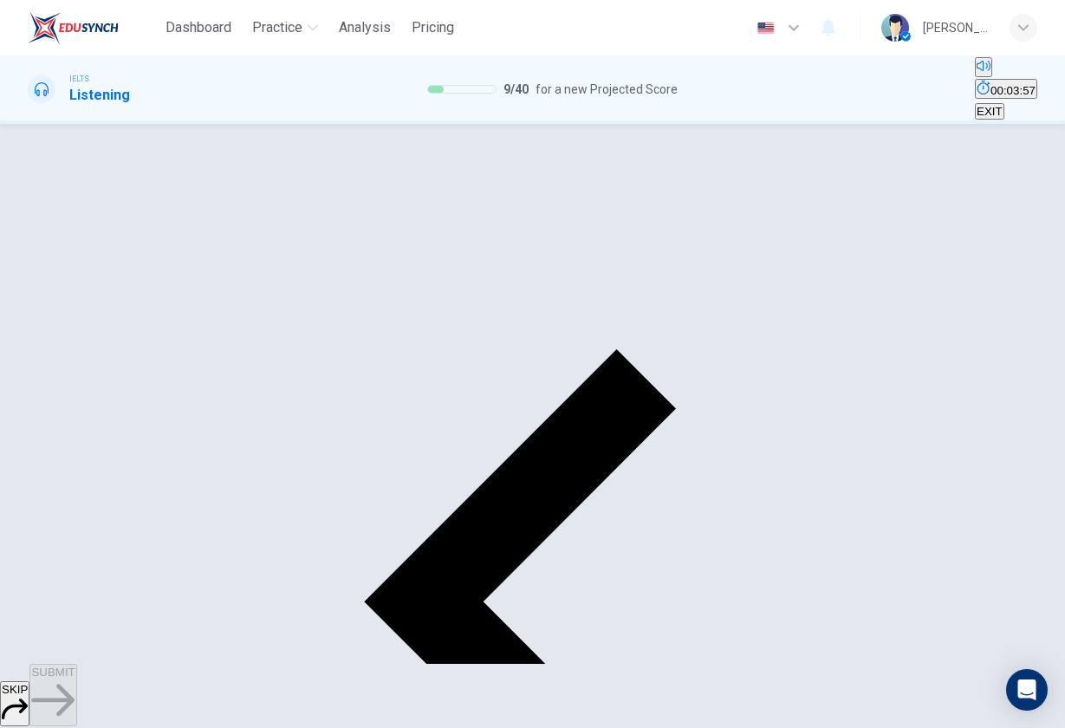 This screenshot has width=1065, height=728. I want to click on a: Analysis, so click(365, 28).